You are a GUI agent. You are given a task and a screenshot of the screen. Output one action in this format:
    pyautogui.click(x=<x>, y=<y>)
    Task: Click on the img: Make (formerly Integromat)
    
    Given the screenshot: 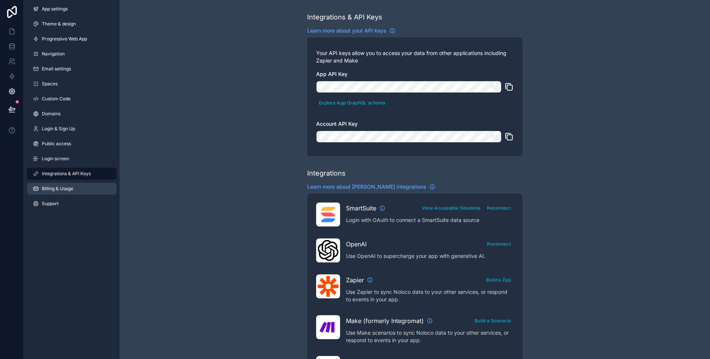 What is the action you would take?
    pyautogui.click(x=328, y=327)
    